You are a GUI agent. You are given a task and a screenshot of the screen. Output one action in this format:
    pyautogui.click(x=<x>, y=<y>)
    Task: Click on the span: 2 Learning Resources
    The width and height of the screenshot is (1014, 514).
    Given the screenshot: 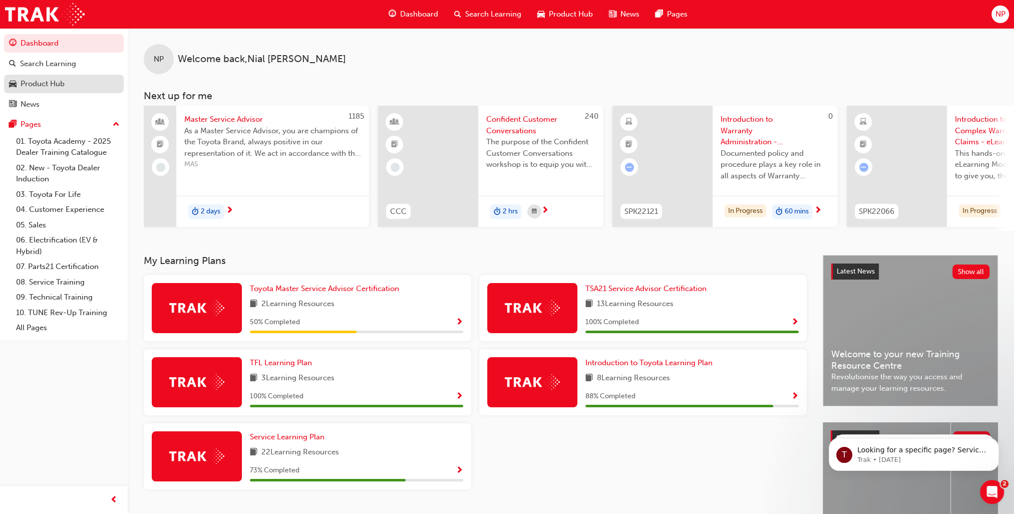 What is the action you would take?
    pyautogui.click(x=298, y=304)
    